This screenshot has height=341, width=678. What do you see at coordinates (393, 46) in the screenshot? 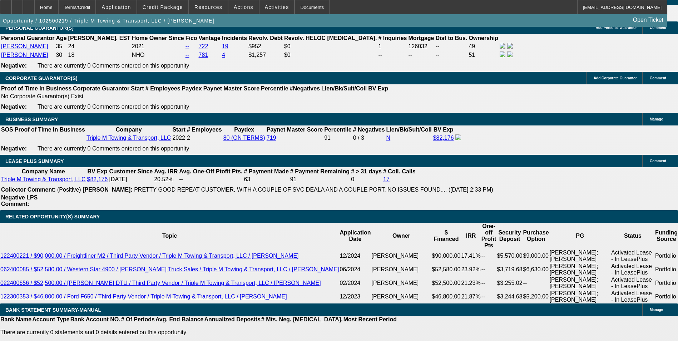
I see `td: 1` at bounding box center [393, 46].